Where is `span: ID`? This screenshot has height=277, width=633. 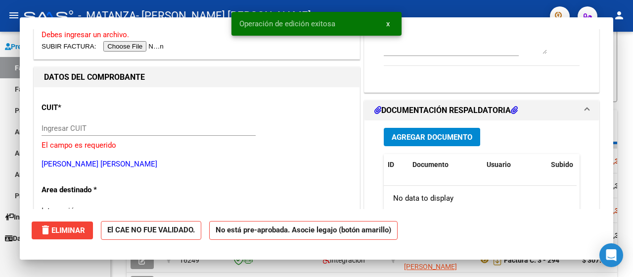 span: ID is located at coordinates (391, 164).